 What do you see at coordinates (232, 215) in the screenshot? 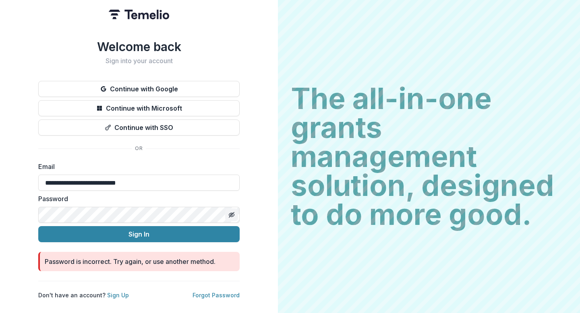
I see `button: Toggle password visibility` at bounding box center [232, 215].